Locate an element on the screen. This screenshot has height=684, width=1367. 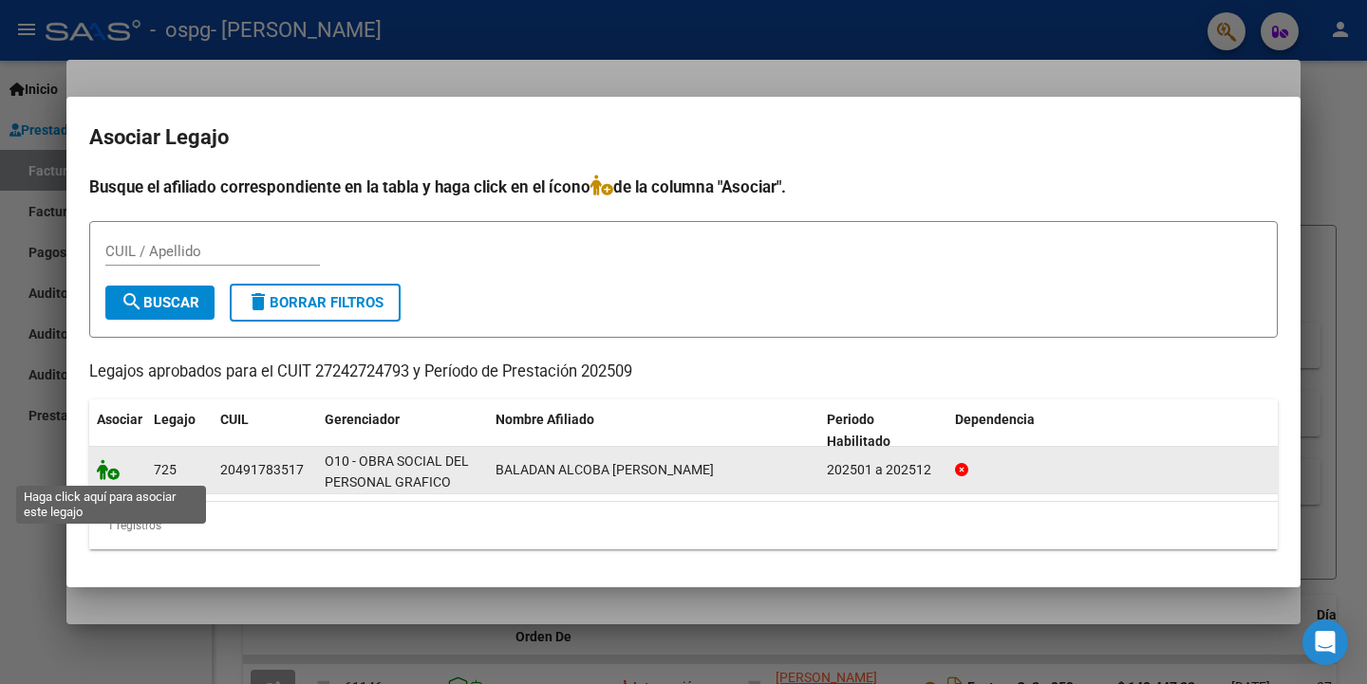
span: Legajo is located at coordinates (175, 420).